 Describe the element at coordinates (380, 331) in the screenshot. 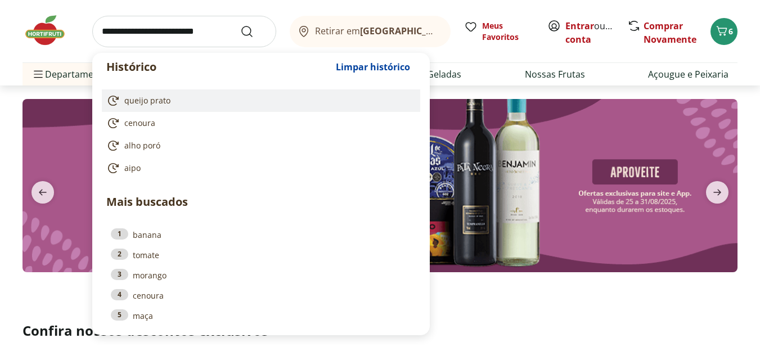

I see `h2: Confira nossos descontos exclusivos` at that location.